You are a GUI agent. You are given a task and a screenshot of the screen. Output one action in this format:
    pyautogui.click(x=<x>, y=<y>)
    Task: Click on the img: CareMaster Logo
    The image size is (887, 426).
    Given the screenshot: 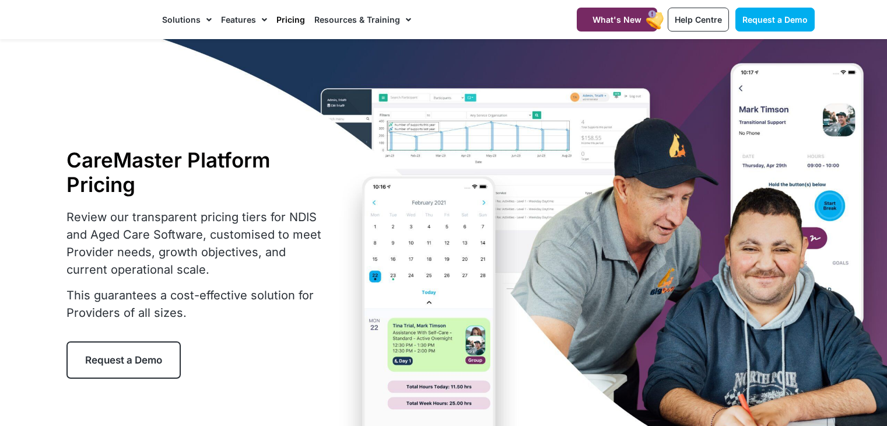 What is the action you would take?
    pyautogui.click(x=111, y=20)
    